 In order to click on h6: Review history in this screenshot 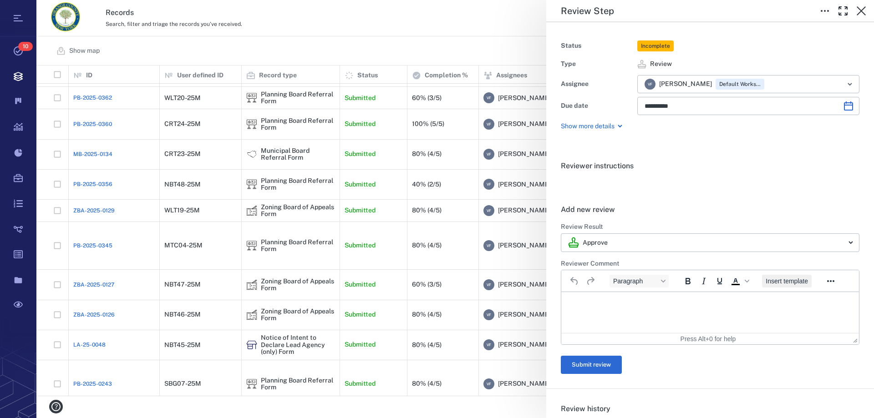, I will do `click(710, 409)`.